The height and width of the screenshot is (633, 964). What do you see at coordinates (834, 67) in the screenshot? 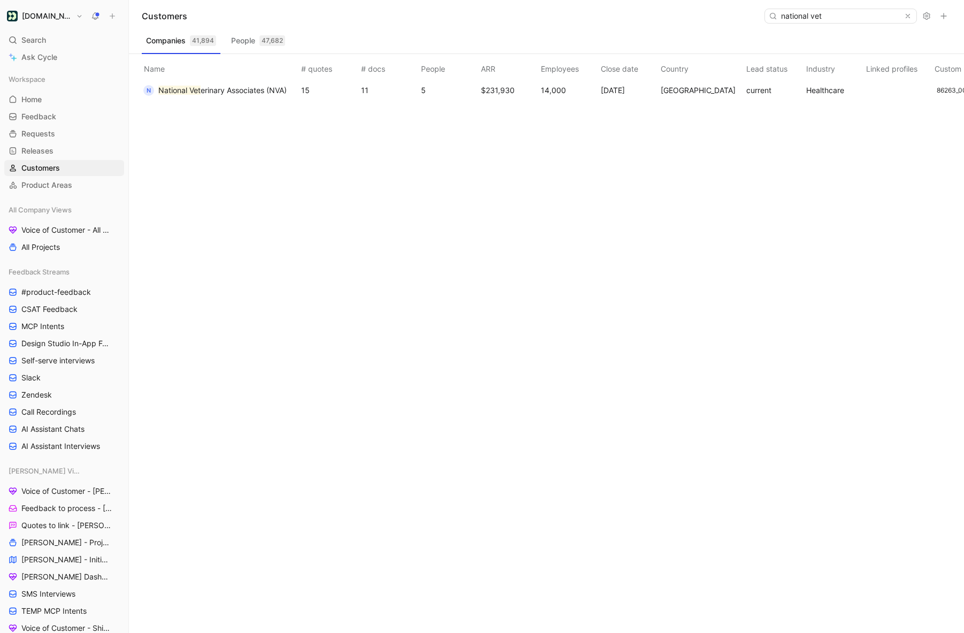
I see `th: Industry` at bounding box center [834, 67].